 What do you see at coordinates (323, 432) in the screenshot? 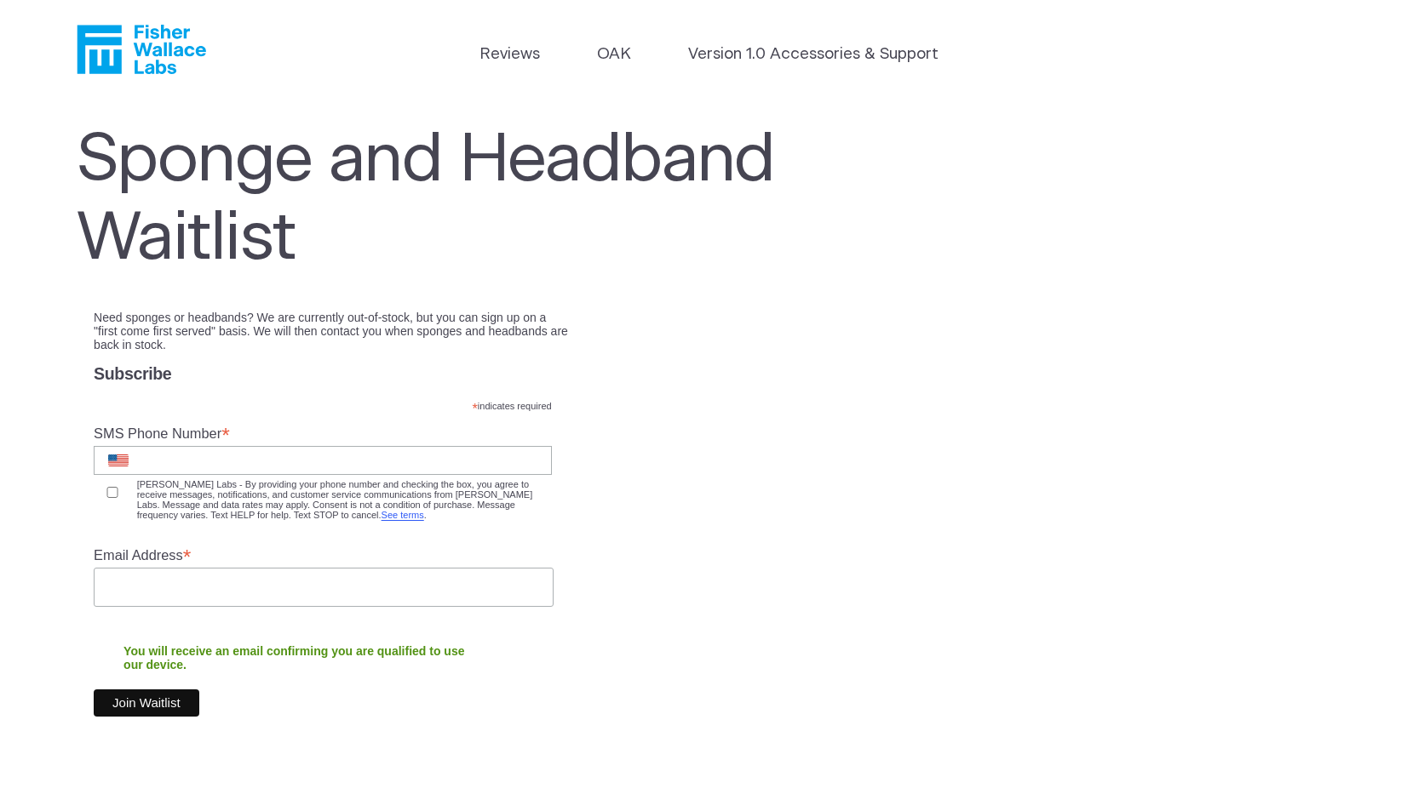
I see `label: SMS Phone Number` at bounding box center [323, 432].